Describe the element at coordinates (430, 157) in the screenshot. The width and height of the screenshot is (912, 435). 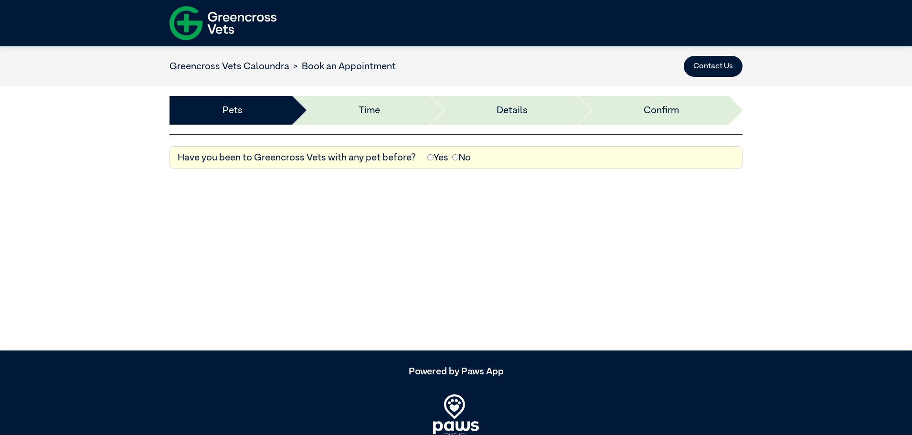
I see `input: Yes` at that location.